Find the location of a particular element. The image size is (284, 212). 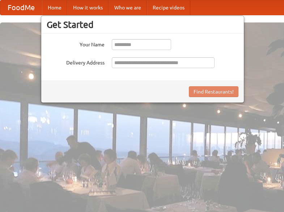

a: Who we are is located at coordinates (128, 8).